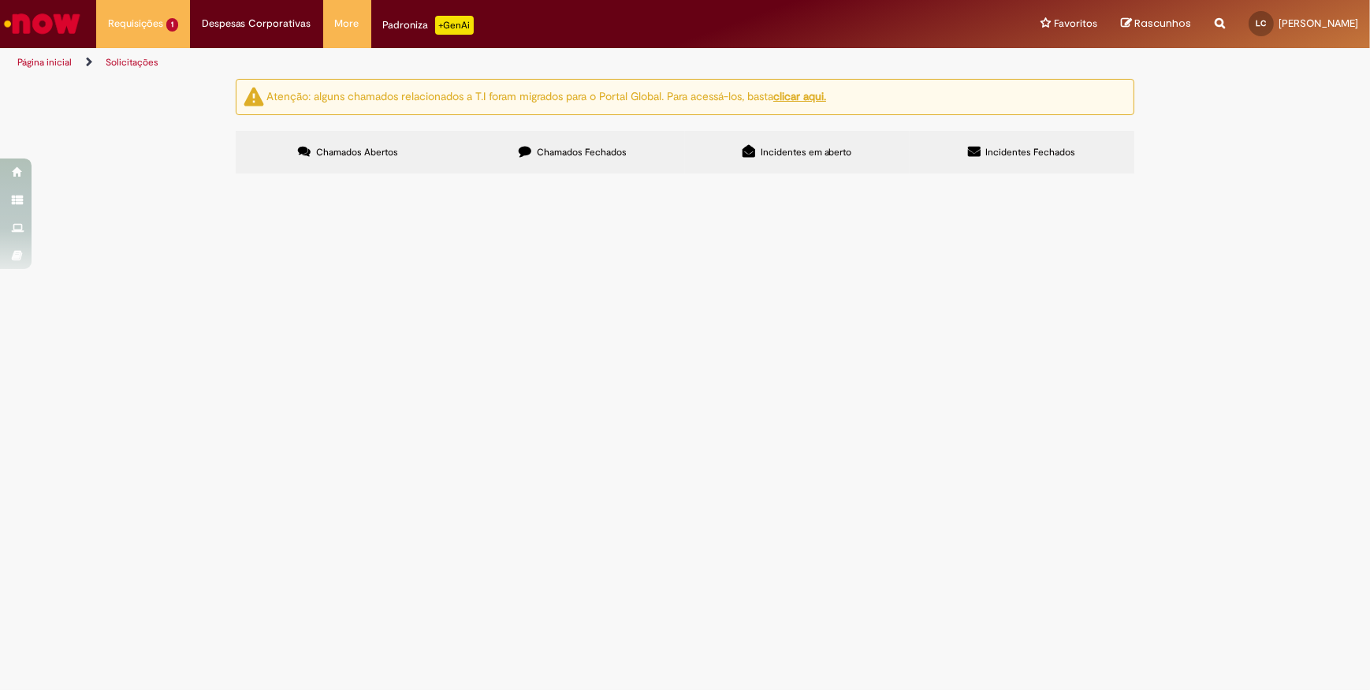 This screenshot has height=690, width=1370. I want to click on span: More, so click(347, 24).